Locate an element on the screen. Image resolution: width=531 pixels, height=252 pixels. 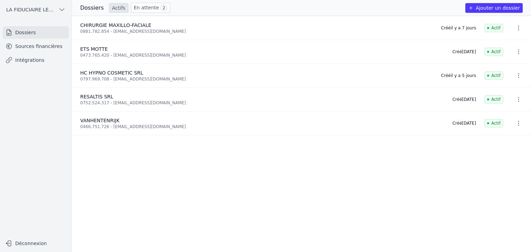
span: VANHENTENRIJK is located at coordinates (100, 121).